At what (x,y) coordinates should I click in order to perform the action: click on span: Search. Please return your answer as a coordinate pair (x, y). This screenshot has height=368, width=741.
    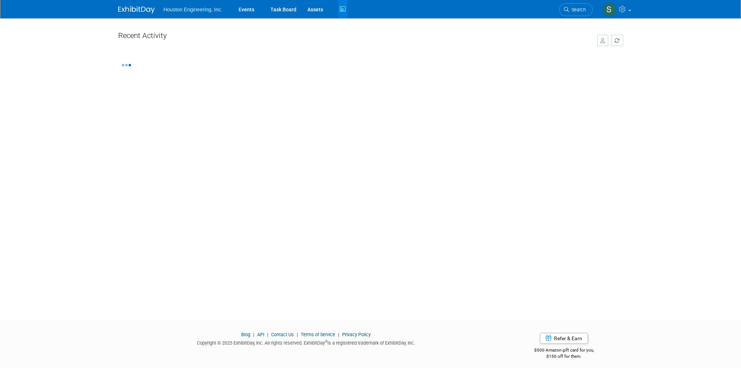
    Looking at the image, I should click on (578, 10).